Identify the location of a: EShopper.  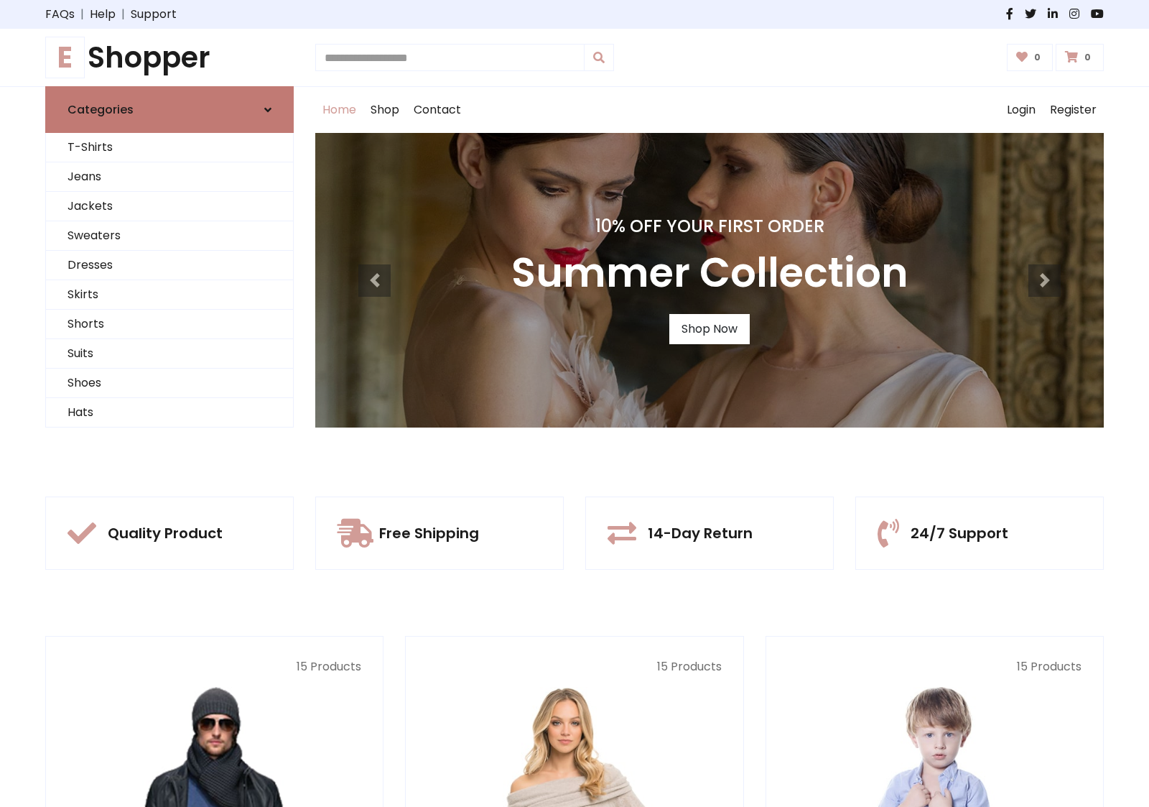
(170, 57).